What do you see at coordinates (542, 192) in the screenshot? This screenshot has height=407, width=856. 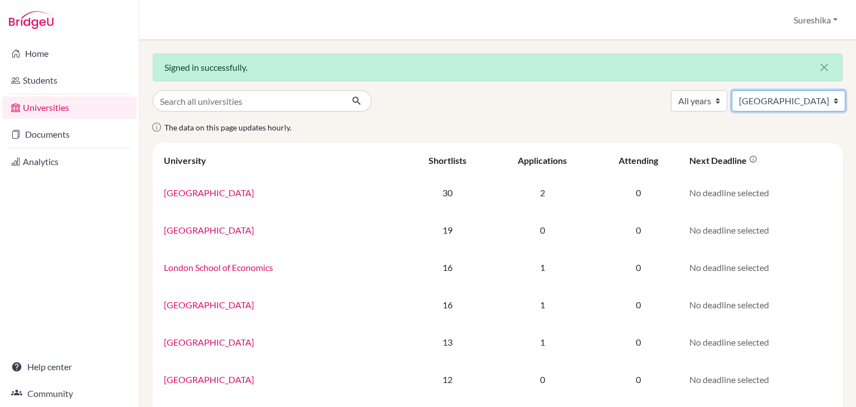 I see `td: 2` at bounding box center [542, 192].